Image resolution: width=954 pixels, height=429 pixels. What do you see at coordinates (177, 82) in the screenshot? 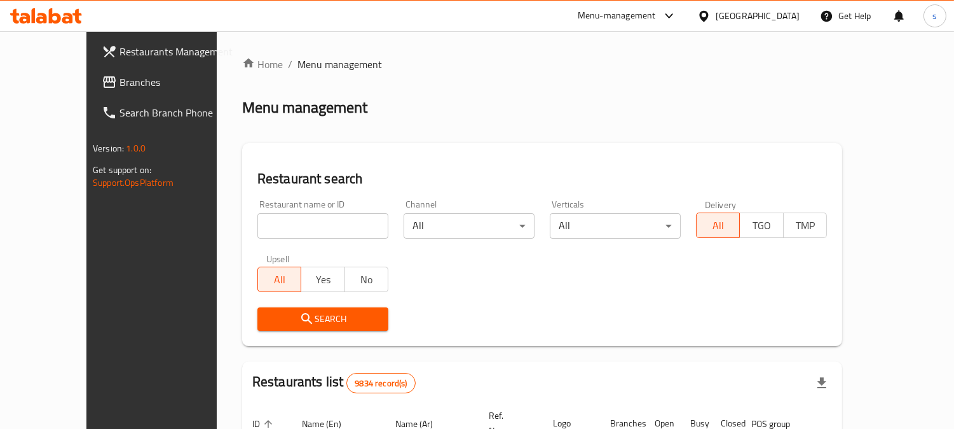
I see `span: Branches` at bounding box center [177, 82].